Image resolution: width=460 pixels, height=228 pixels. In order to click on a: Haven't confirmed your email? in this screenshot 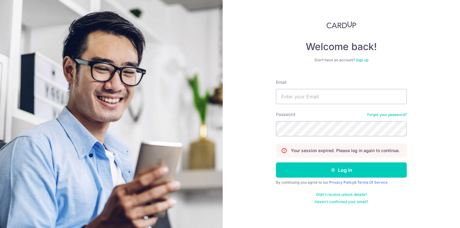, I will do `click(341, 202)`.